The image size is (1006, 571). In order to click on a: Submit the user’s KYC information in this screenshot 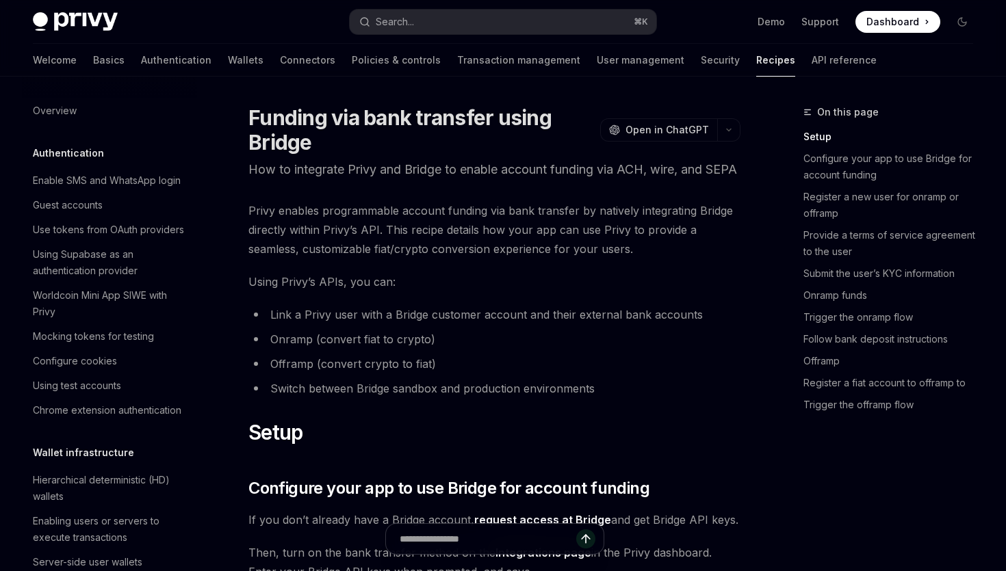, I will do `click(894, 274)`.